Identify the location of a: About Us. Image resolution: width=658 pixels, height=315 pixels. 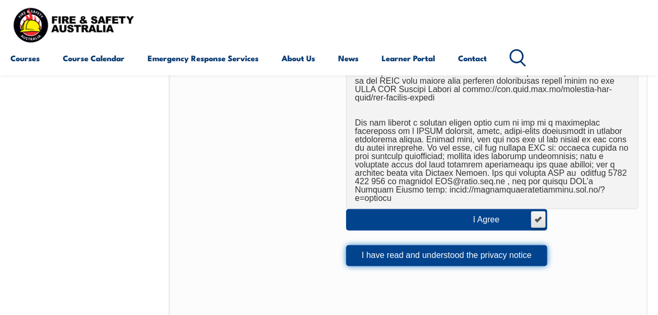
(298, 58).